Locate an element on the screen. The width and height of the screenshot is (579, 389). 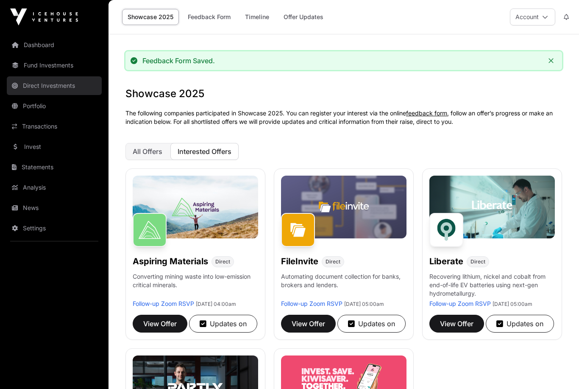
p: Converting mining waste into low-emission critical minerals. is located at coordinates (196, 286).